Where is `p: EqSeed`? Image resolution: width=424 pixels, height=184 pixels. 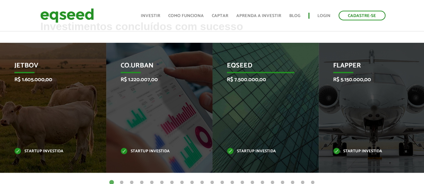 p: EqSeed is located at coordinates (260, 68).